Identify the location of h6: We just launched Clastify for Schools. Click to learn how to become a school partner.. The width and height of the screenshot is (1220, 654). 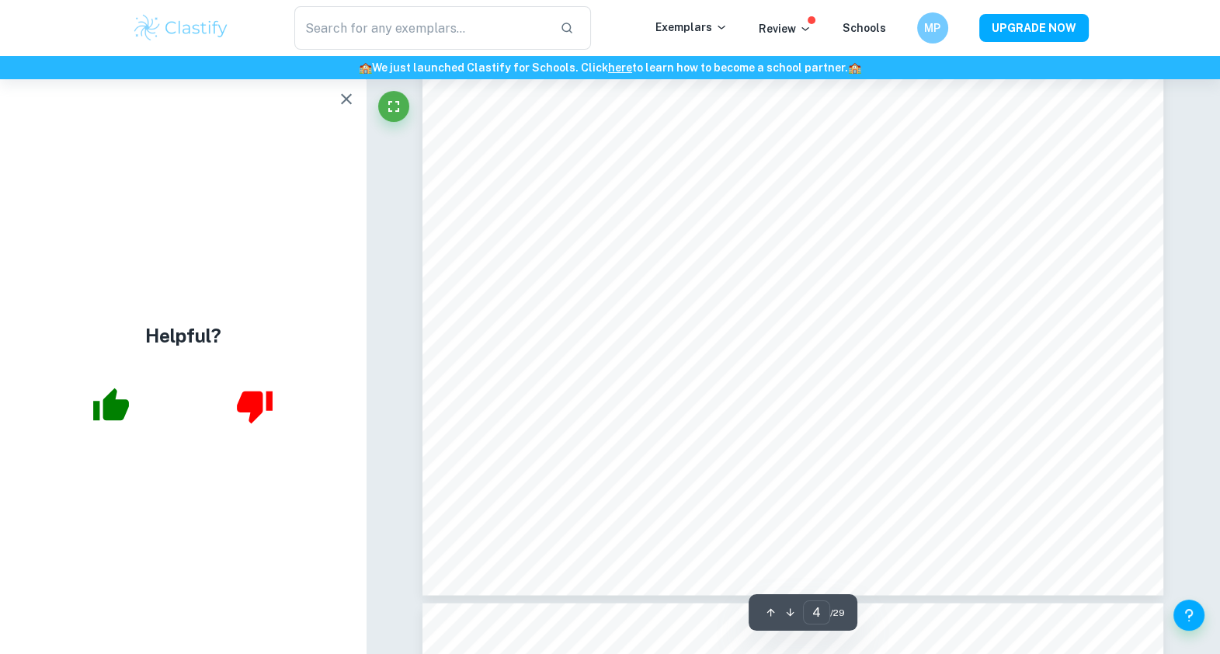
(610, 68).